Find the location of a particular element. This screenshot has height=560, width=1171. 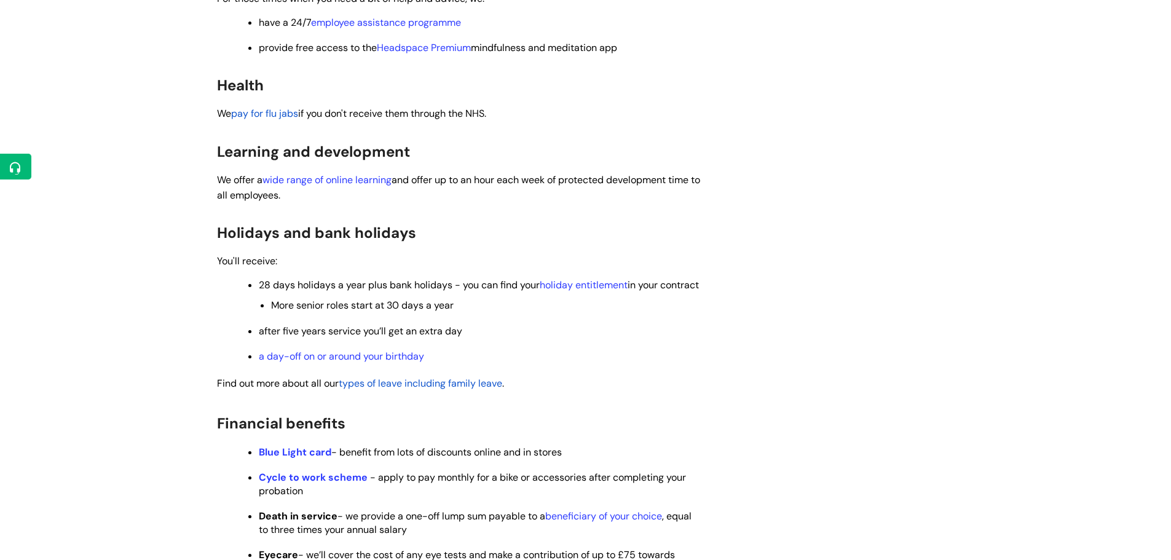

strong: Cycle to work scheme is located at coordinates (313, 477).